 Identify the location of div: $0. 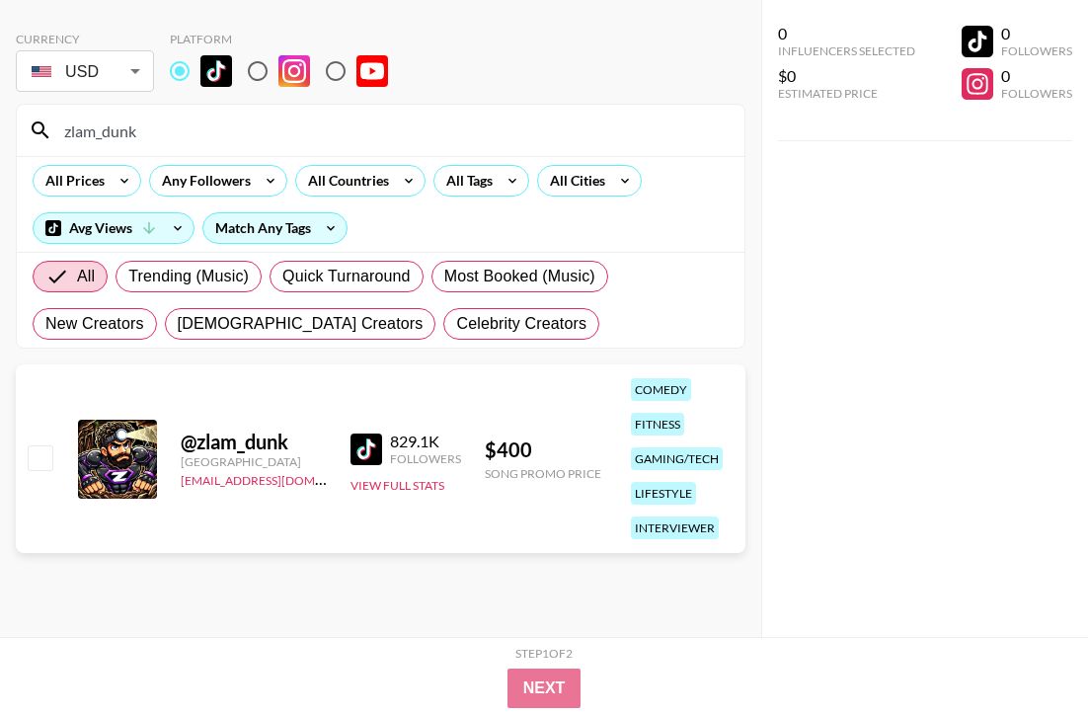
(846, 76).